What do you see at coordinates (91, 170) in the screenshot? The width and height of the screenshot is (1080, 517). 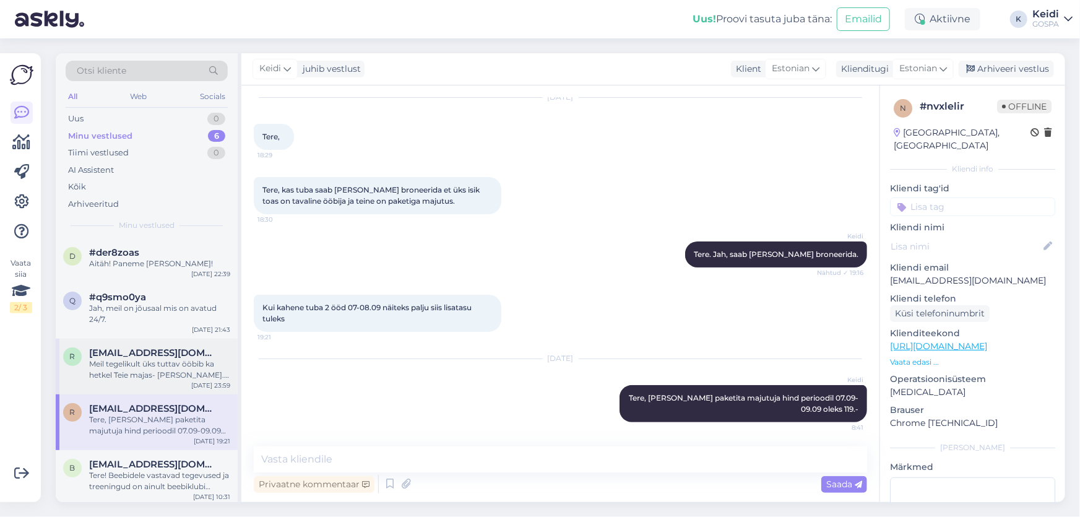 I see `div: AI Assistent` at bounding box center [91, 170].